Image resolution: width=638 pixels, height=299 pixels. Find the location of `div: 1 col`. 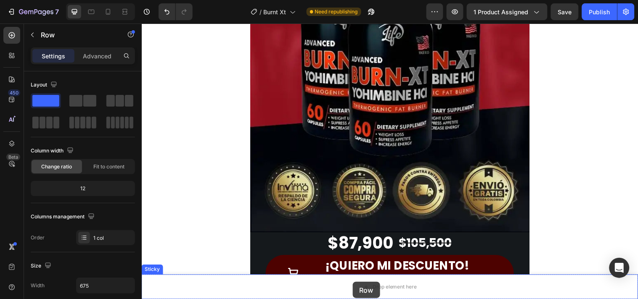

div: 1 col is located at coordinates (113, 238).